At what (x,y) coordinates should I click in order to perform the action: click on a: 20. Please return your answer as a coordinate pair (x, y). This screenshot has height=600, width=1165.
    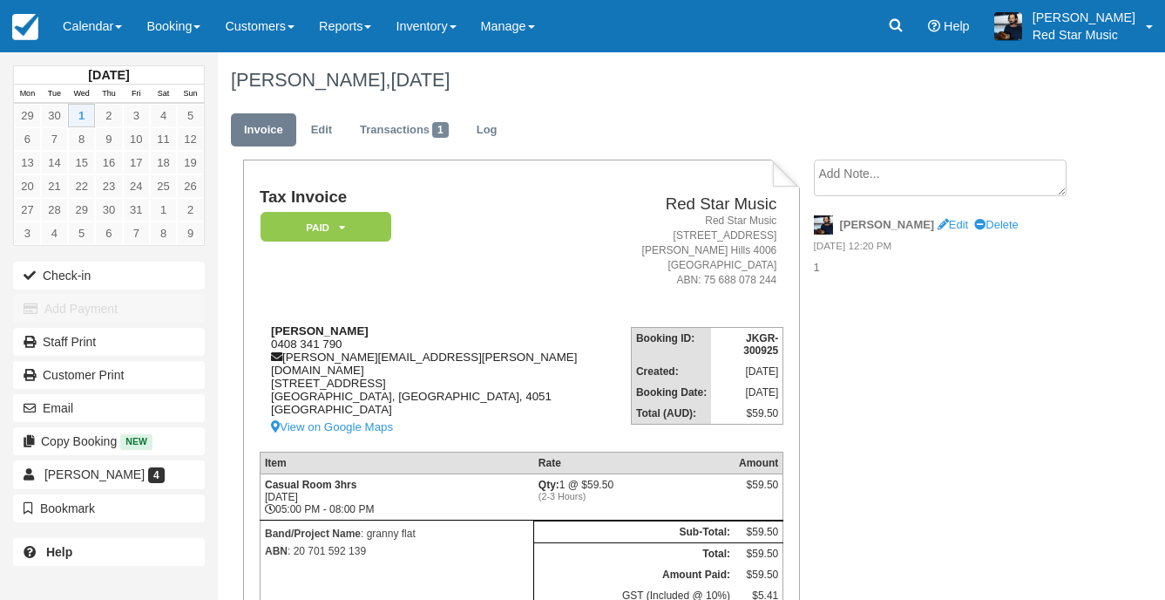
    Looking at the image, I should click on (27, 186).